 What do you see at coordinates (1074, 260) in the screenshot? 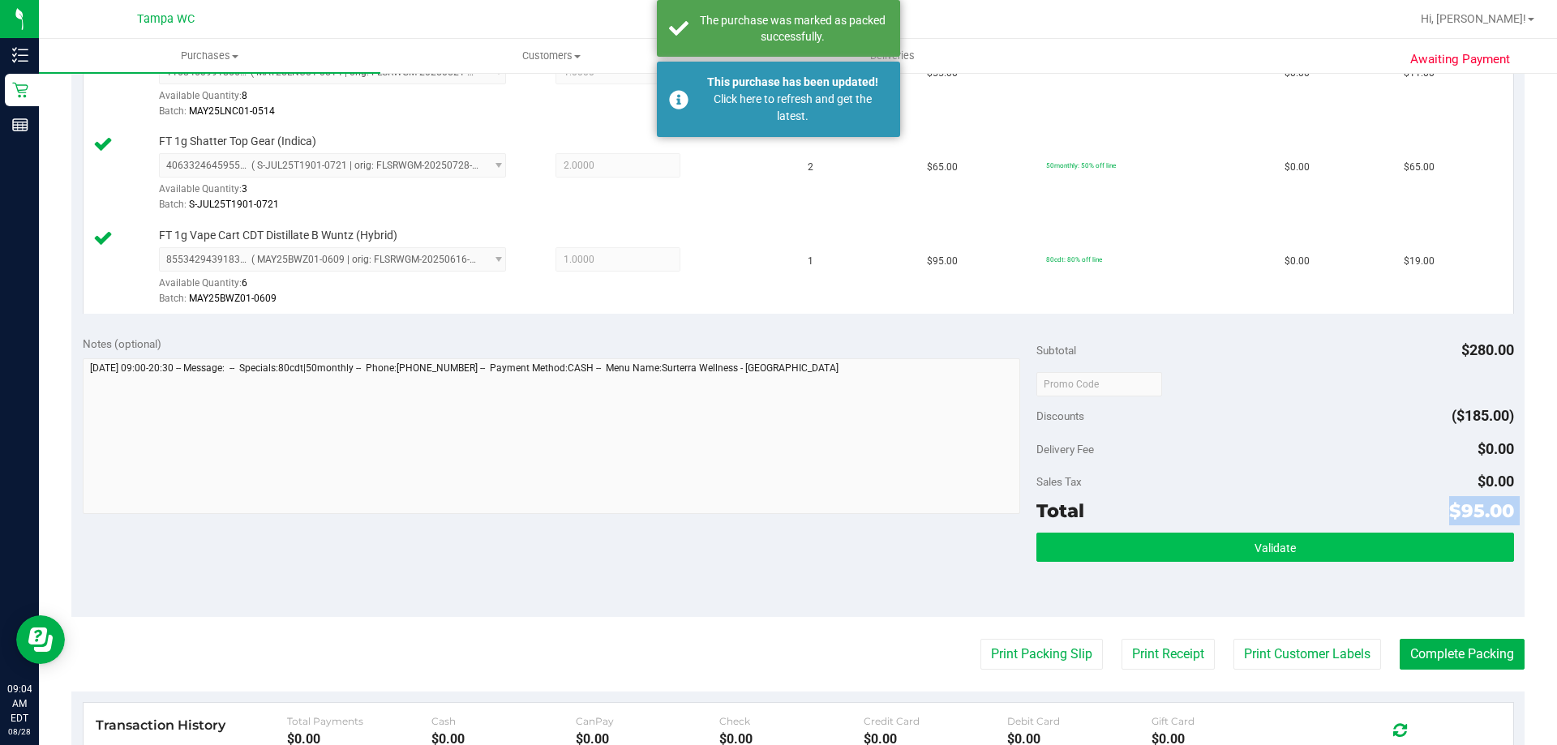
I see `span: 80cdt: 80% off line` at bounding box center [1074, 260].